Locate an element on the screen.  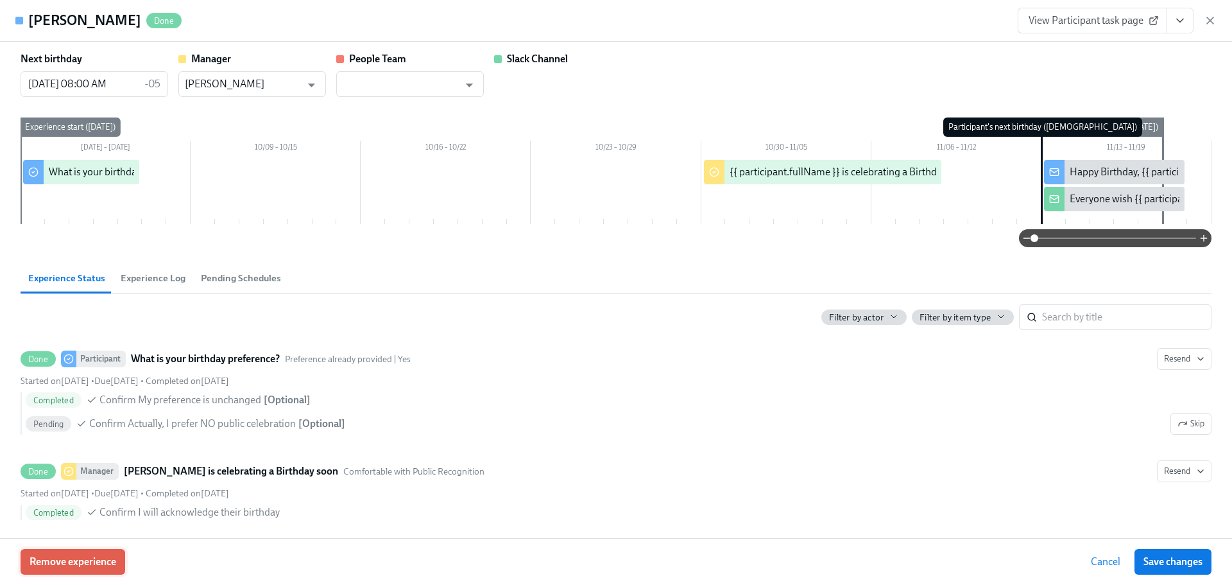
span: Confirm Actually, I prefer NO public celebration is located at coordinates (193, 424).